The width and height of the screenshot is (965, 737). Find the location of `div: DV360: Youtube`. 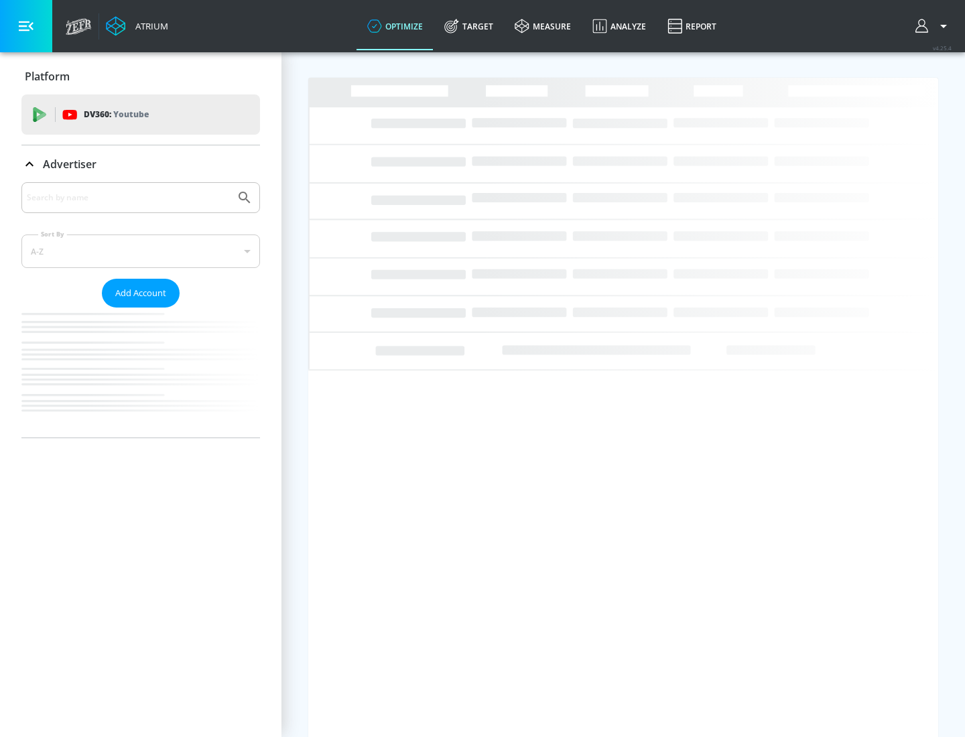

div: DV360: Youtube is located at coordinates (141, 115).